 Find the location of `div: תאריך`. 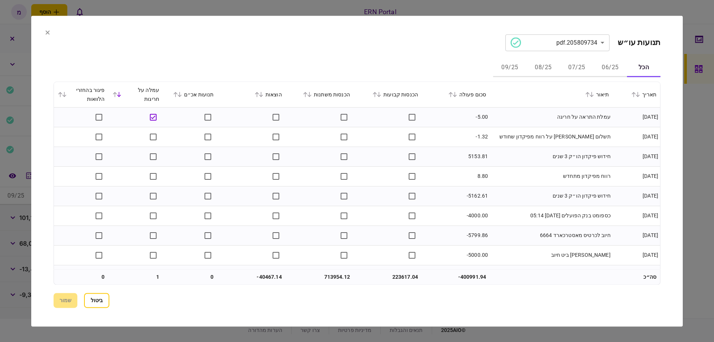

div: תאריך is located at coordinates (636, 94).